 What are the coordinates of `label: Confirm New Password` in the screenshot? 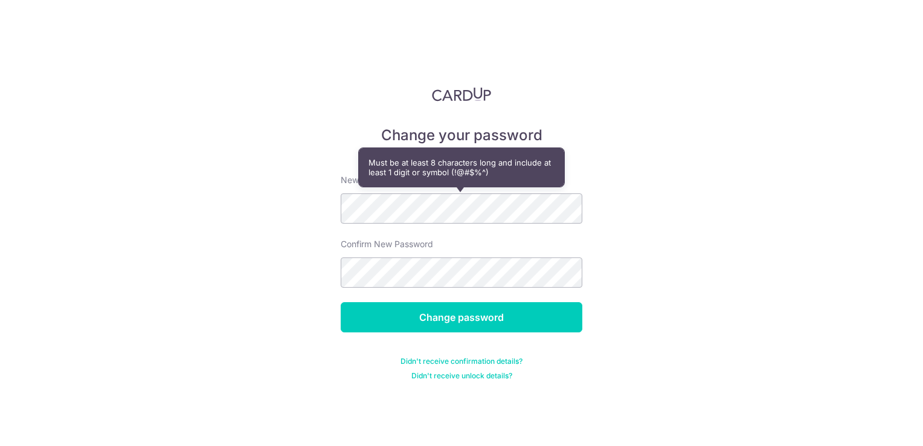 It's located at (387, 244).